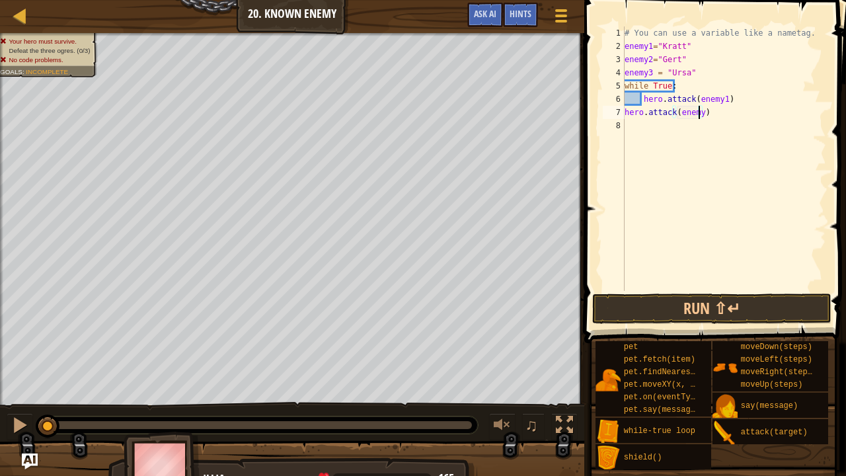 The image size is (846, 476). What do you see at coordinates (614, 73) in the screenshot?
I see `div: 4` at bounding box center [614, 73].